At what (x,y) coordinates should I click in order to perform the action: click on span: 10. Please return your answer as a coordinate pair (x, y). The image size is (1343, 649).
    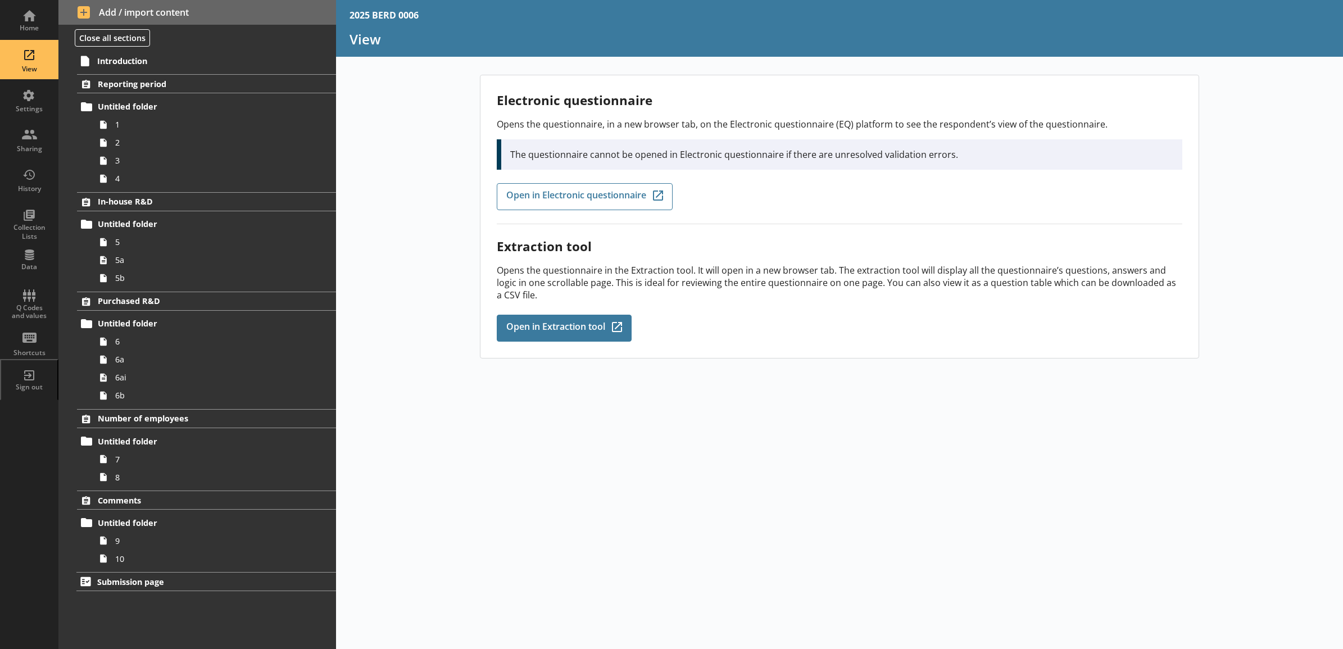
    Looking at the image, I should click on (202, 559).